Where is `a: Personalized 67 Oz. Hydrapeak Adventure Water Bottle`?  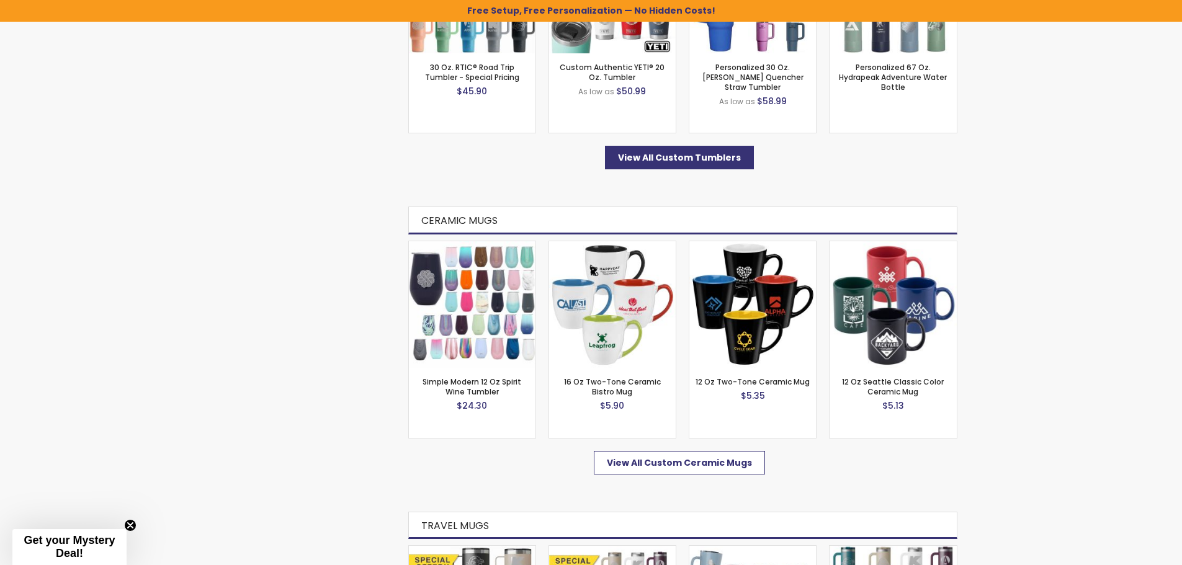 a: Personalized 67 Oz. Hydrapeak Adventure Water Bottle is located at coordinates (892, 77).